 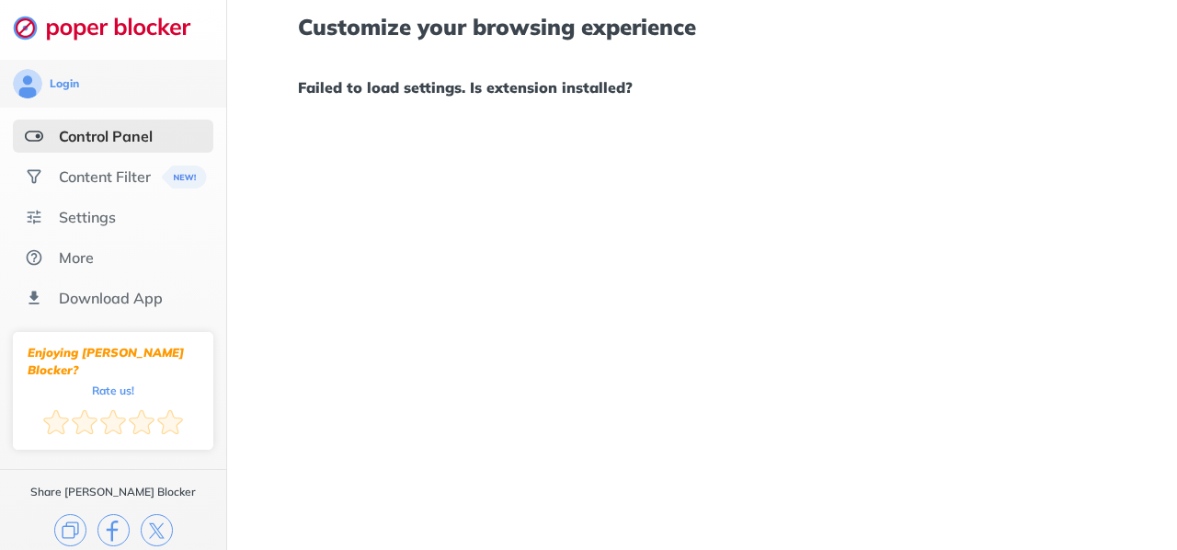 What do you see at coordinates (70, 530) in the screenshot?
I see `img: copy.svg` at bounding box center [70, 530].